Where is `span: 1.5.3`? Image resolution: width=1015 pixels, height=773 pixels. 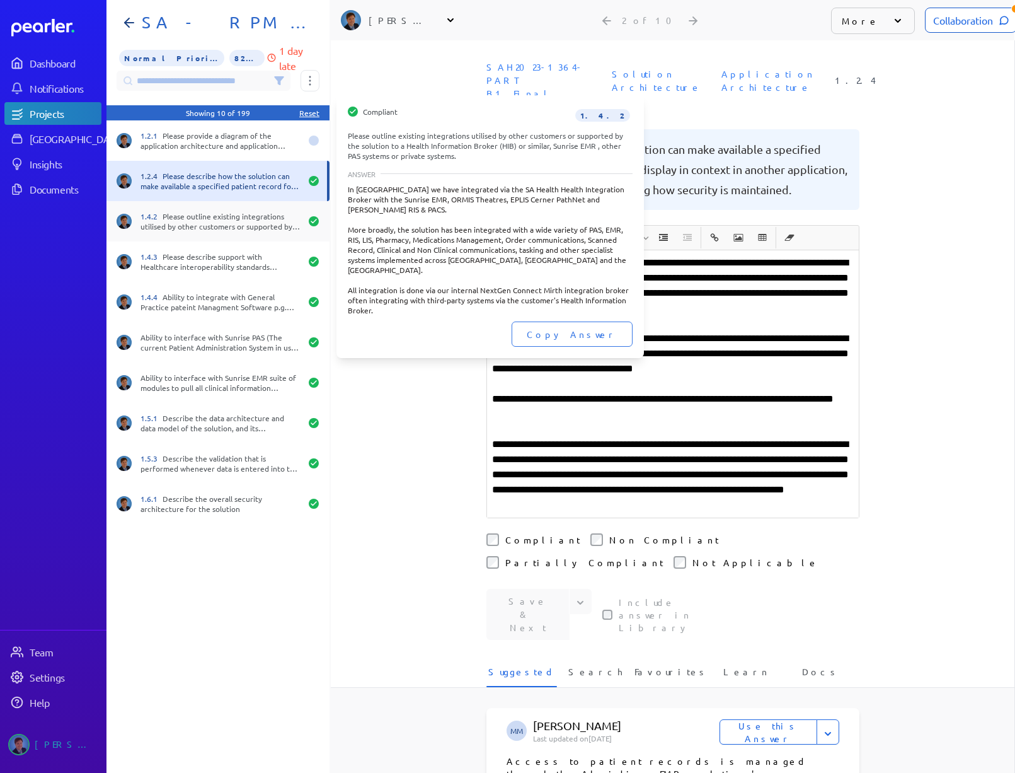
span: 1.5.3 is located at coordinates (151, 458).